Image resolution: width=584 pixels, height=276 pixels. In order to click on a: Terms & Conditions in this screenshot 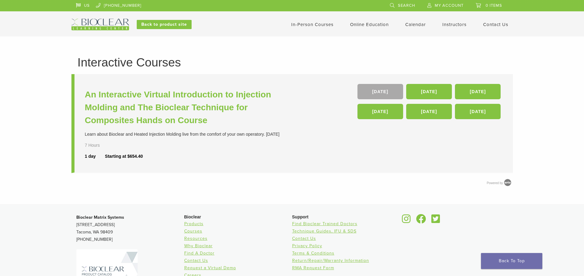, I will do `click(313, 253)`.